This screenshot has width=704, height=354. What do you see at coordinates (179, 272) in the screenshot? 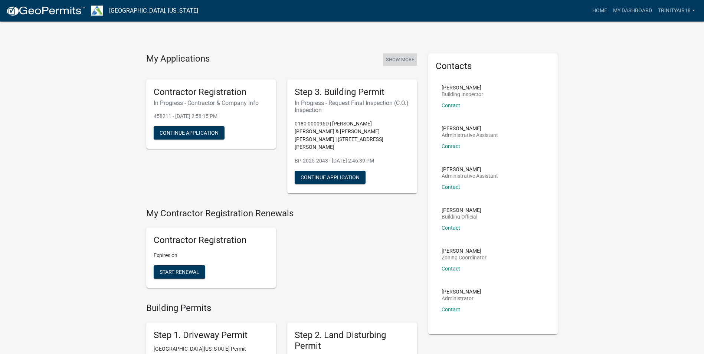
I see `button: Start Renewal` at bounding box center [179, 272].